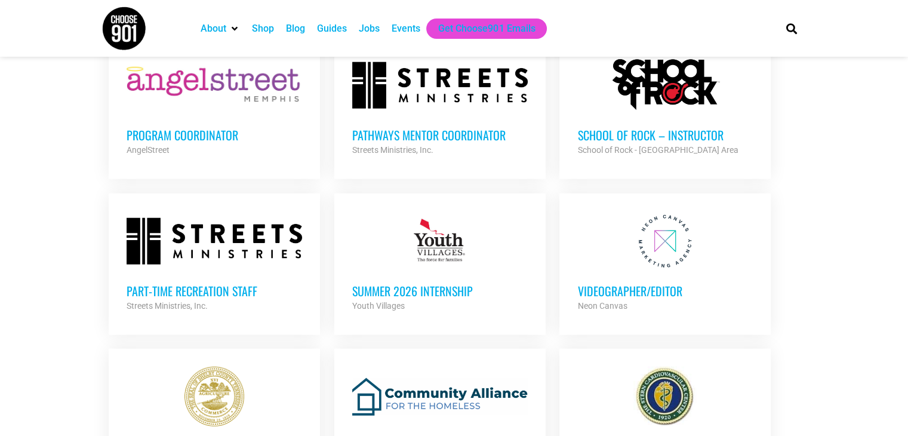  I want to click on a: Part-time Recreation Staff Streets Ministries, Inc., so click(214, 262).